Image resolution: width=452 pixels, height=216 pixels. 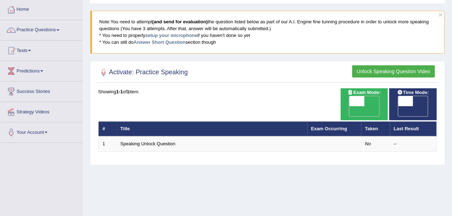 What do you see at coordinates (128, 92) in the screenshot?
I see `b: 1` at bounding box center [128, 92].